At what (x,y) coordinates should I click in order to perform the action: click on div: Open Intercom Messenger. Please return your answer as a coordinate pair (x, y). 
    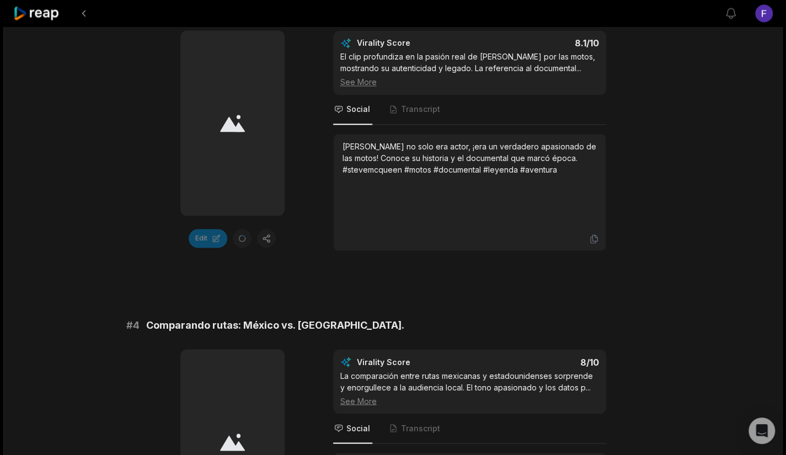
    Looking at the image, I should click on (762, 431).